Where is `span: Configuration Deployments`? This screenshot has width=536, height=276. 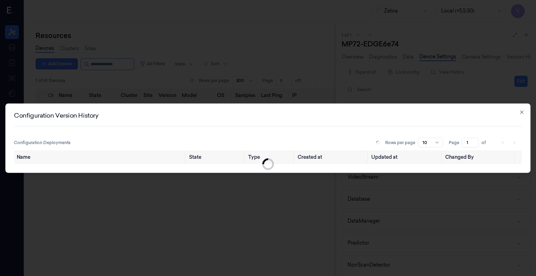
span: Configuration Deployments is located at coordinates (42, 142).